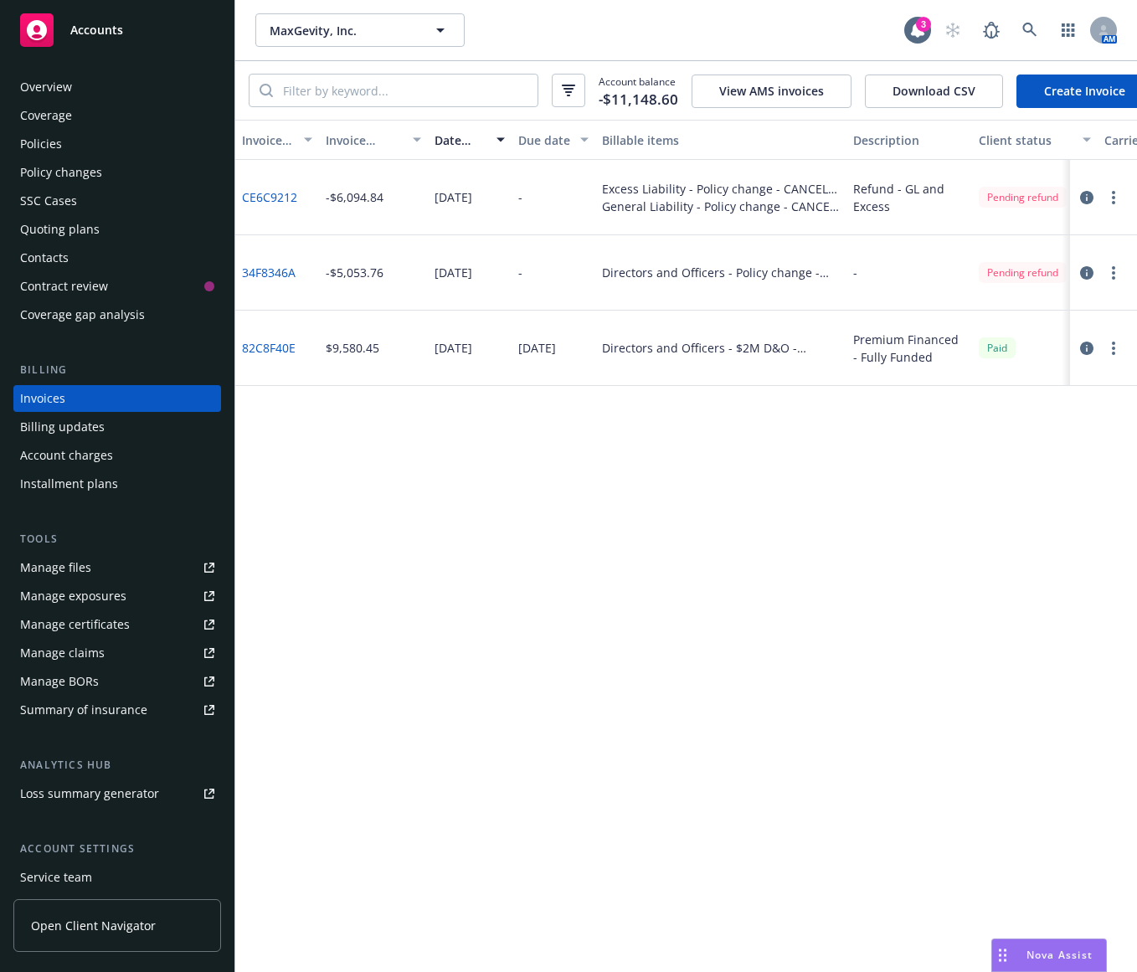  What do you see at coordinates (117, 201) in the screenshot?
I see `a: SSC Cases` at bounding box center [117, 201].